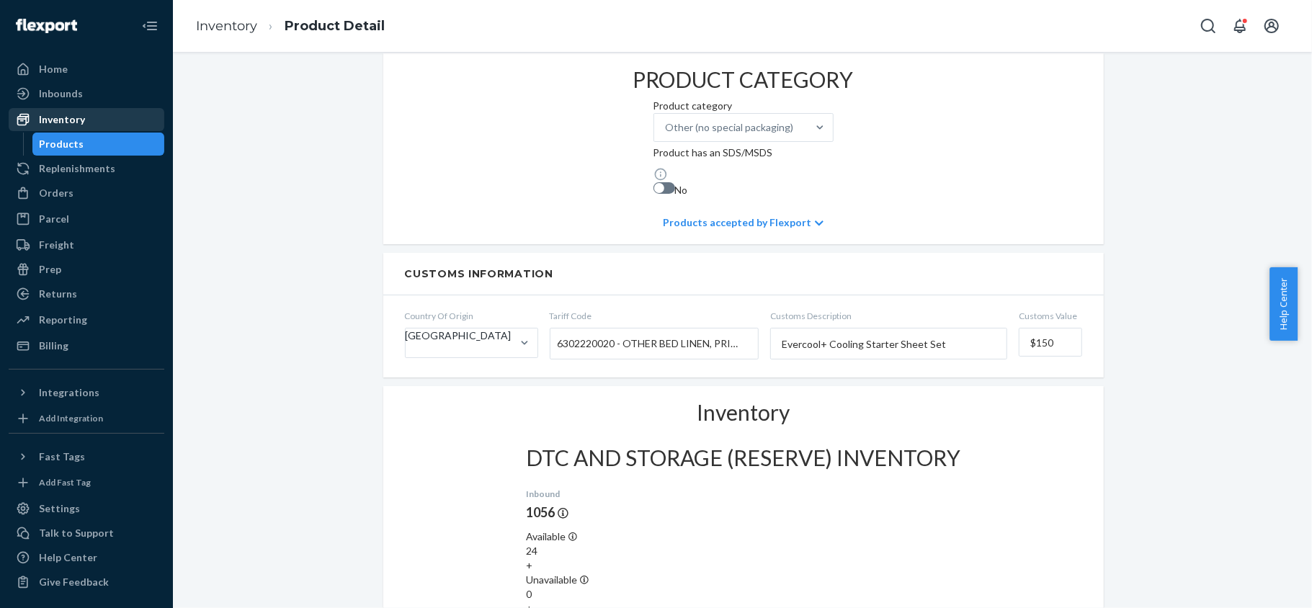 The image size is (1312, 608). What do you see at coordinates (681, 189) in the screenshot?
I see `span: No` at bounding box center [681, 189].